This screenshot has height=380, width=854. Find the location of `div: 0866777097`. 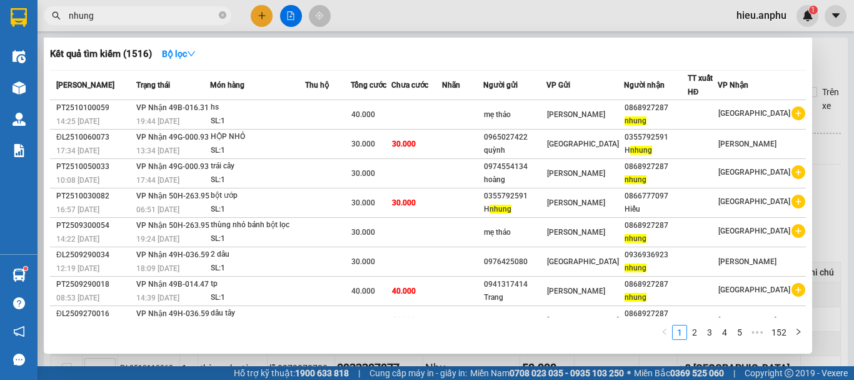

div: 0866777097 is located at coordinates (656, 196).